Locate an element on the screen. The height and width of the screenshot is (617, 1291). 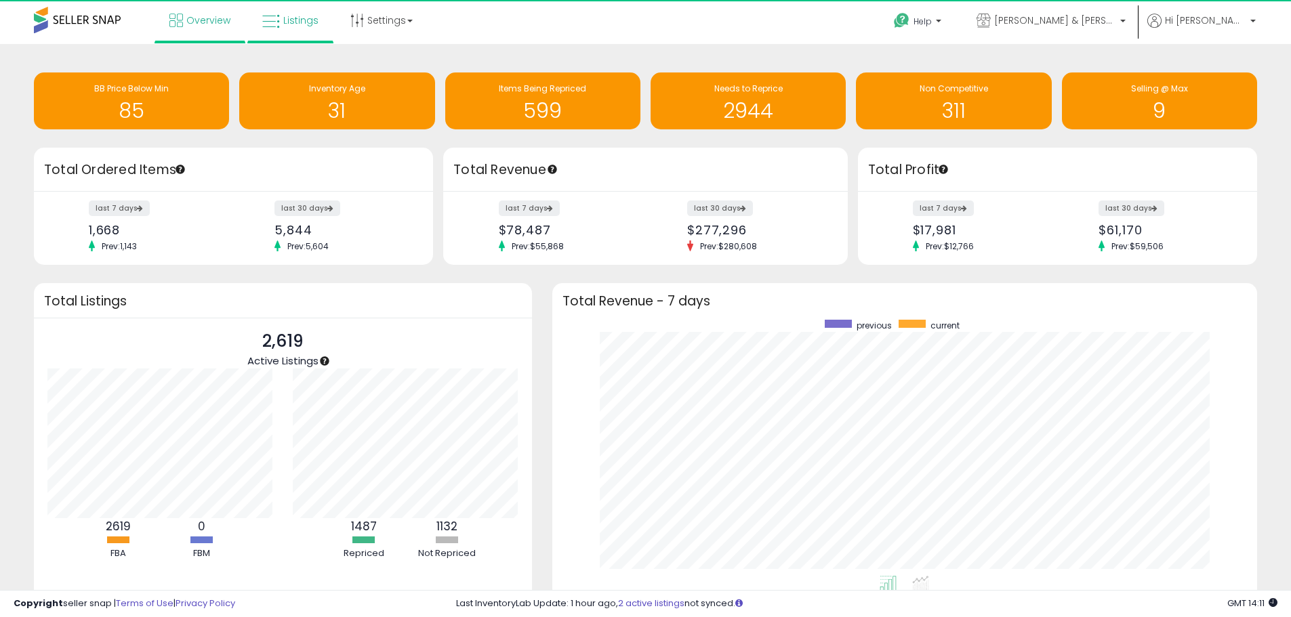
span: previous is located at coordinates (874, 325).